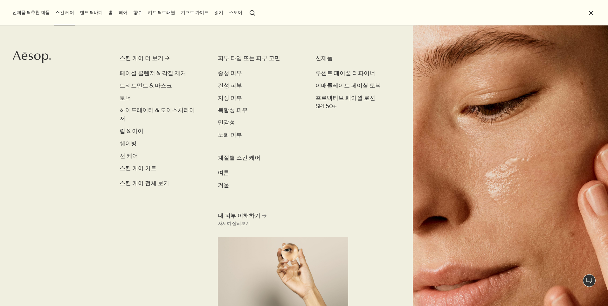  Describe the element at coordinates (138, 168) in the screenshot. I see `a: 스킨 케어 키트` at that location.